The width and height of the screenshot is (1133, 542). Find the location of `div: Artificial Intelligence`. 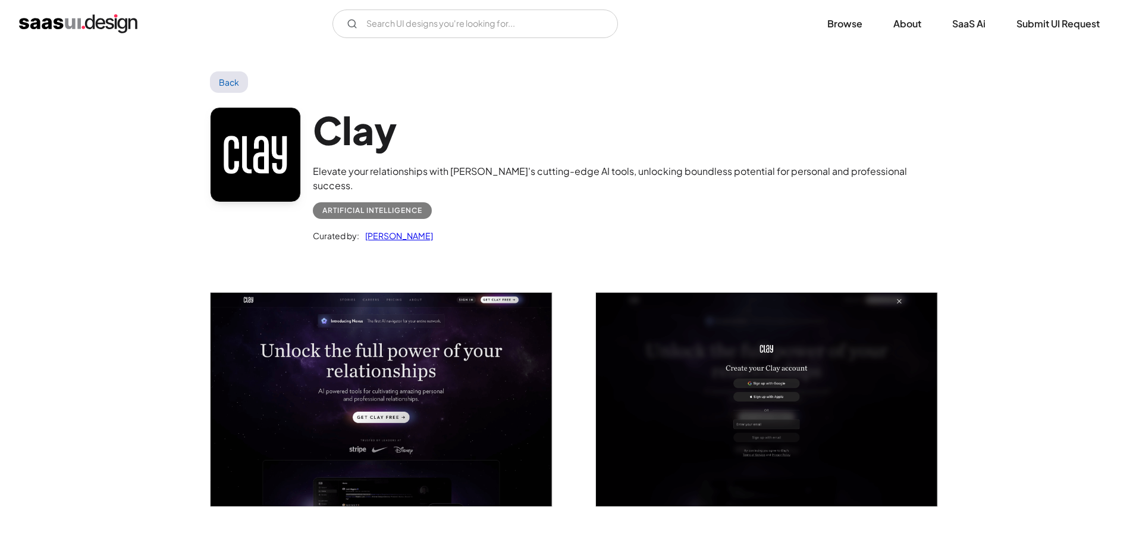

div: Artificial Intelligence is located at coordinates (372, 210).